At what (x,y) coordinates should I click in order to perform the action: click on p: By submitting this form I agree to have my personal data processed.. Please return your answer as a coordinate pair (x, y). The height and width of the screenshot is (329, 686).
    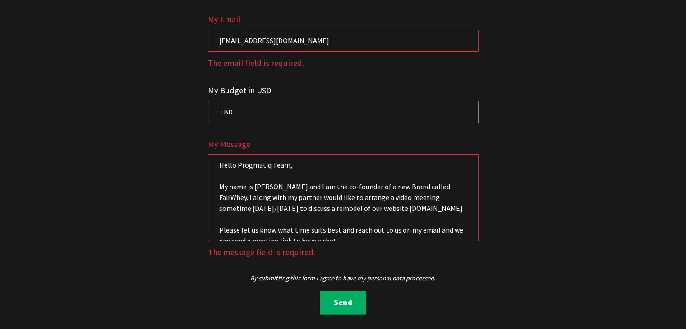
    Looking at the image, I should click on (343, 278).